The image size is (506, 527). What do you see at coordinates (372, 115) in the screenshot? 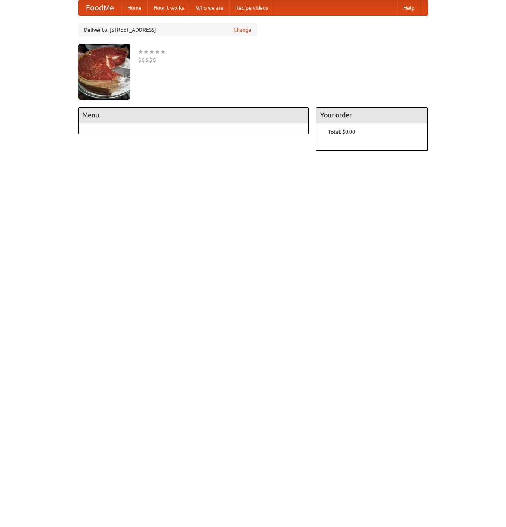
I see `h4: Your order` at bounding box center [372, 115].